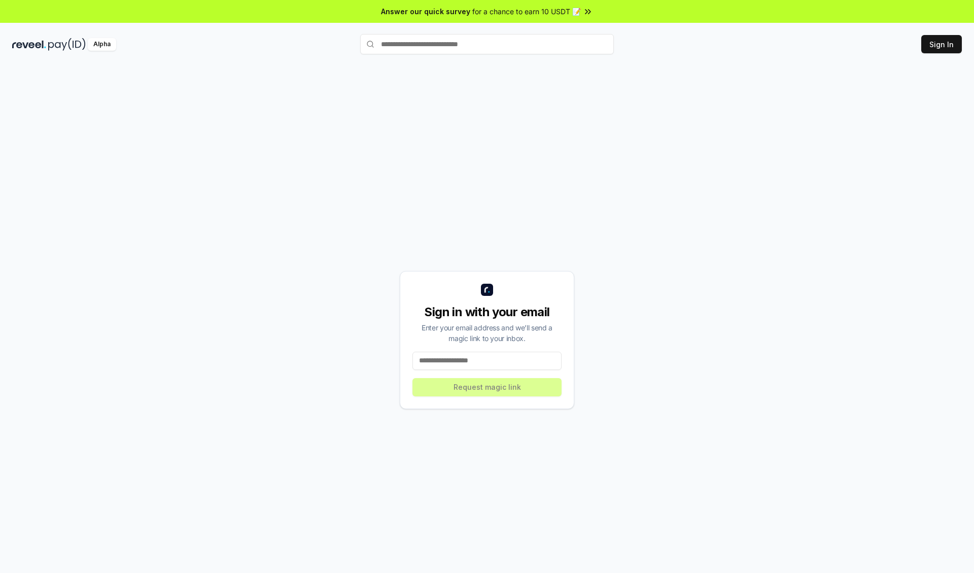 Image resolution: width=974 pixels, height=573 pixels. I want to click on div: Enter your email address and we’ll send a magic link to your inbox., so click(487, 333).